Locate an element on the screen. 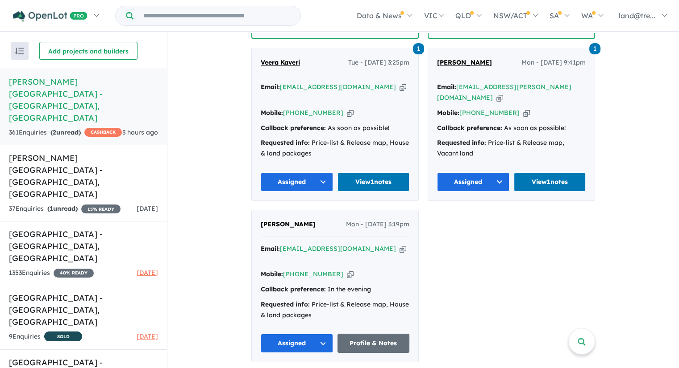  div: 361 Enquir ies is located at coordinates (65, 133).